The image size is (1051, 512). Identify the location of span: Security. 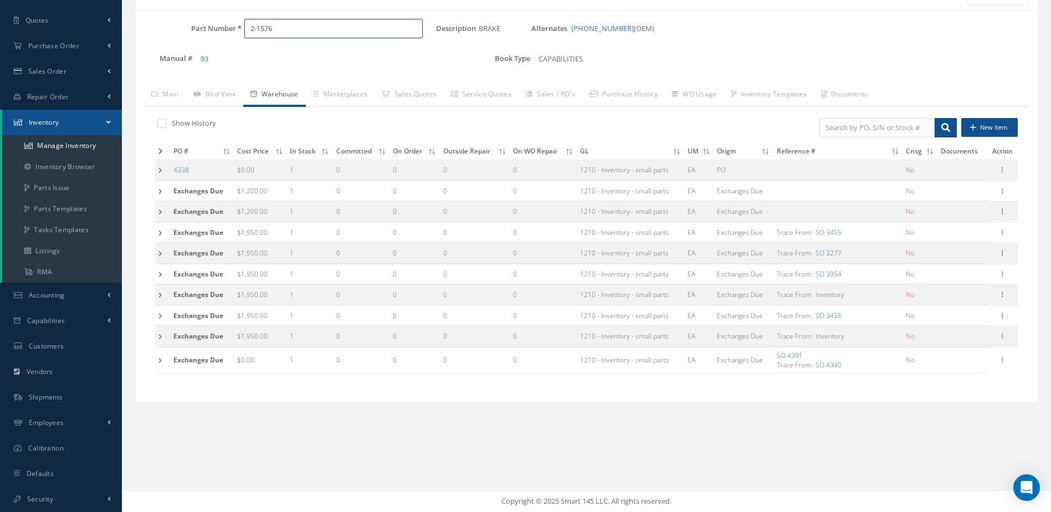
(40, 499).